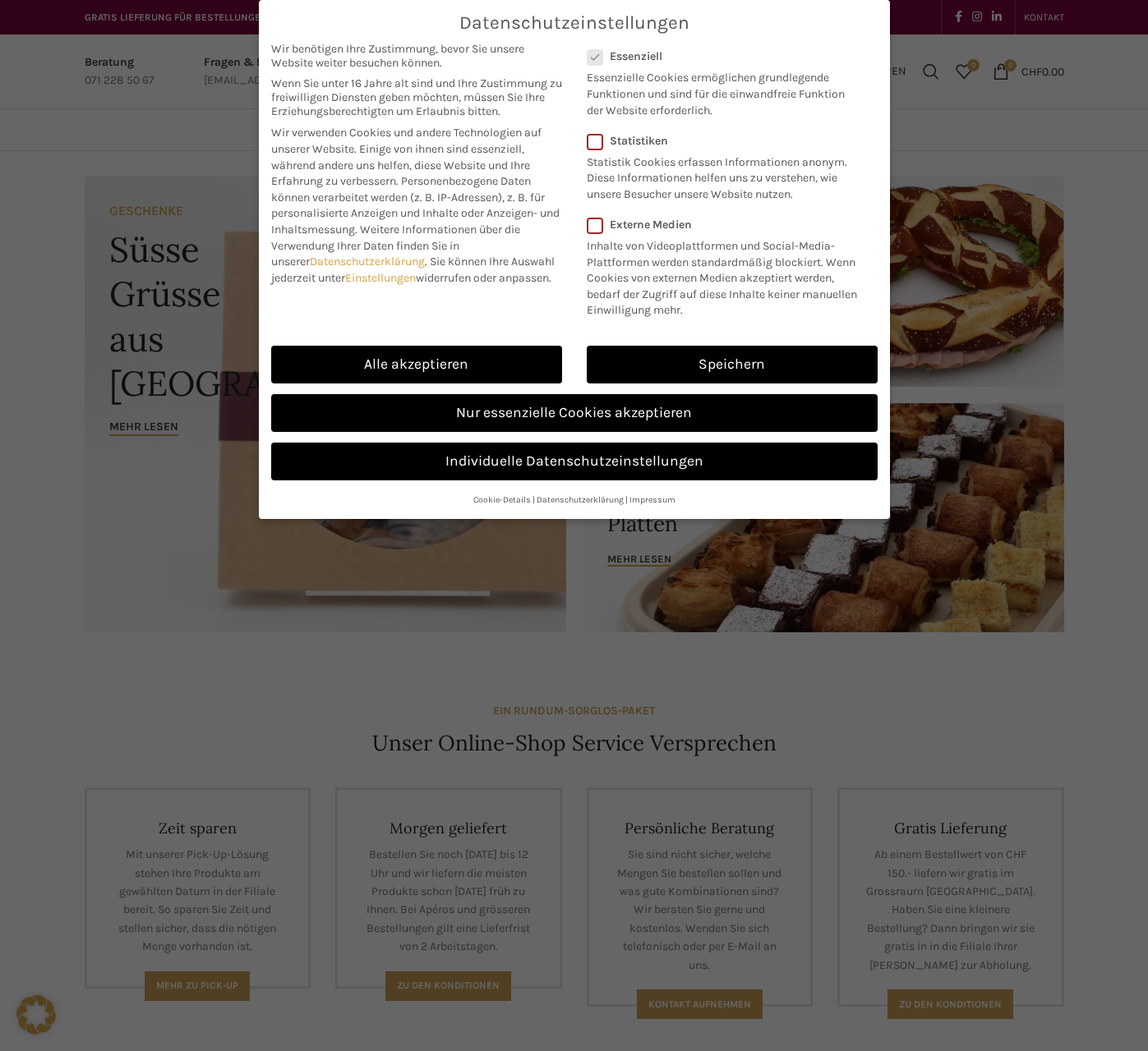 The height and width of the screenshot is (1051, 1148). What do you see at coordinates (417, 97) in the screenshot?
I see `span: Wenn Sie unter 16 Jahre alt sind und Ihre Zustimmung zu freiwilligen Diensten geben möchten, müss...` at bounding box center [417, 97].